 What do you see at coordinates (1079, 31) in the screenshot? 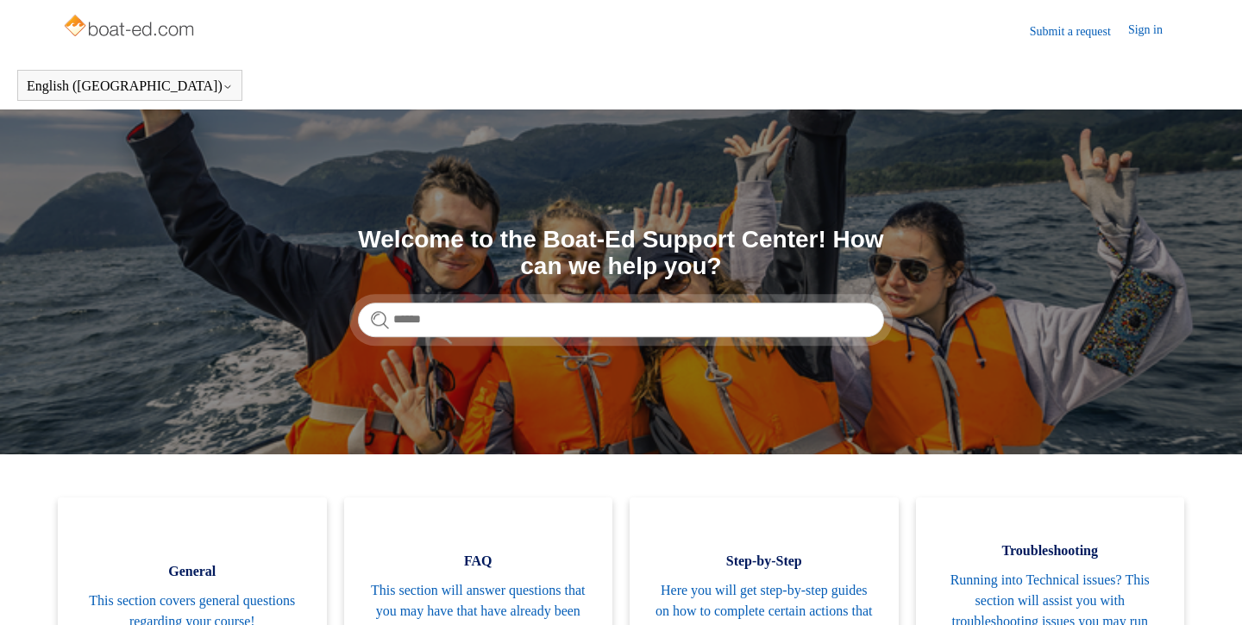
I see `a: Submit a request` at bounding box center [1079, 31].